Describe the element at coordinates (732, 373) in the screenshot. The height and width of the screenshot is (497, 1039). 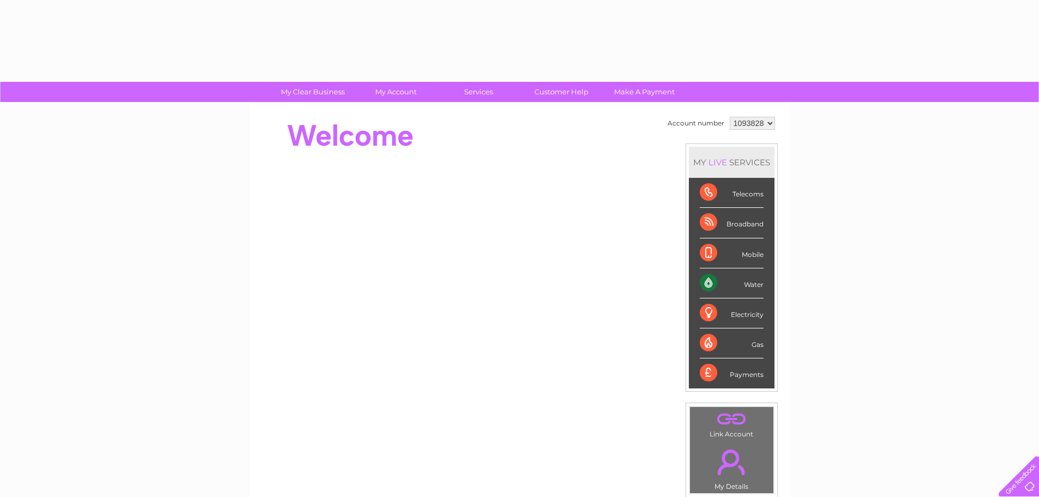
I see `div: Payments` at that location.